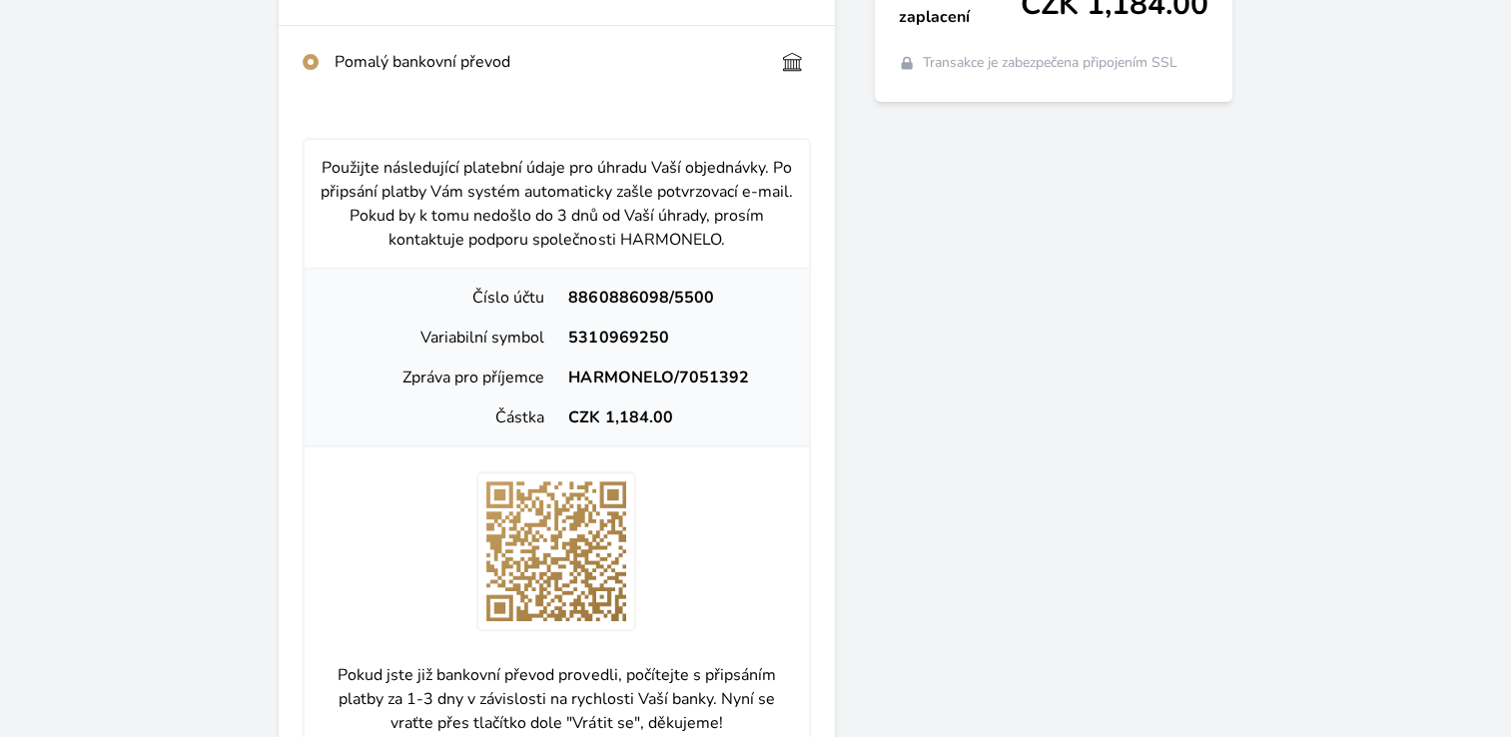  I want to click on img: bankTransfer_IBAN.svg, so click(792, 62).